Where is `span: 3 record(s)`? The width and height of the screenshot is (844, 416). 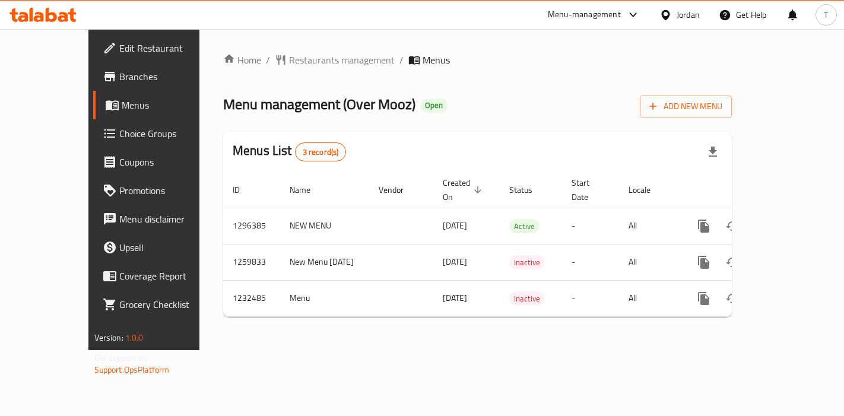 span: 3 record(s) is located at coordinates (321, 152).